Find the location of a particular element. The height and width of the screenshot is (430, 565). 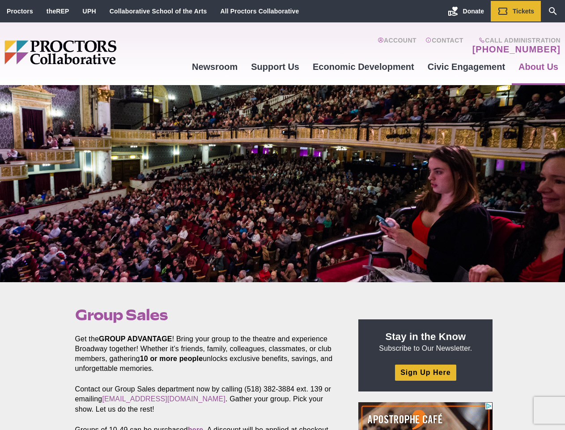

a: Civic Engagement is located at coordinates (466, 67).